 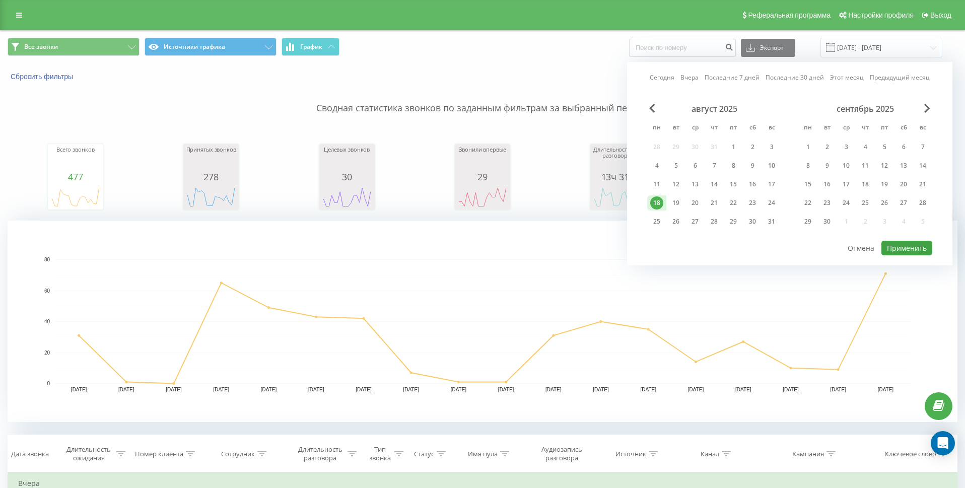 I want to click on div: 6, so click(x=904, y=147).